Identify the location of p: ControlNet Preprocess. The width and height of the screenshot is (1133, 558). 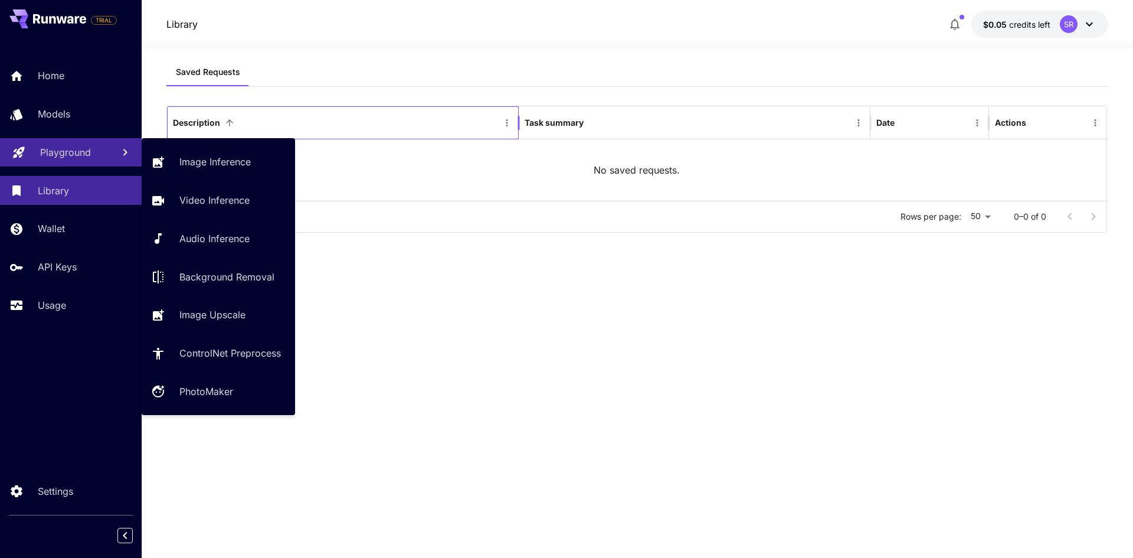
(230, 353).